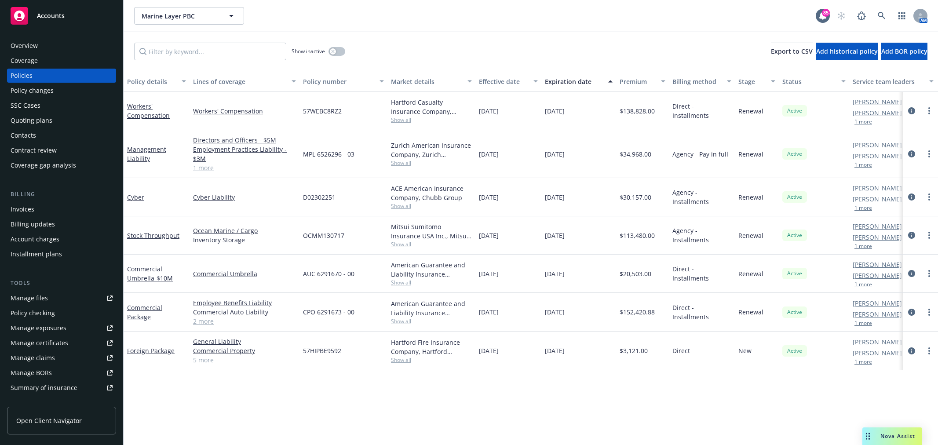  Describe the element at coordinates (62, 298) in the screenshot. I see `a: Manage files` at that location.